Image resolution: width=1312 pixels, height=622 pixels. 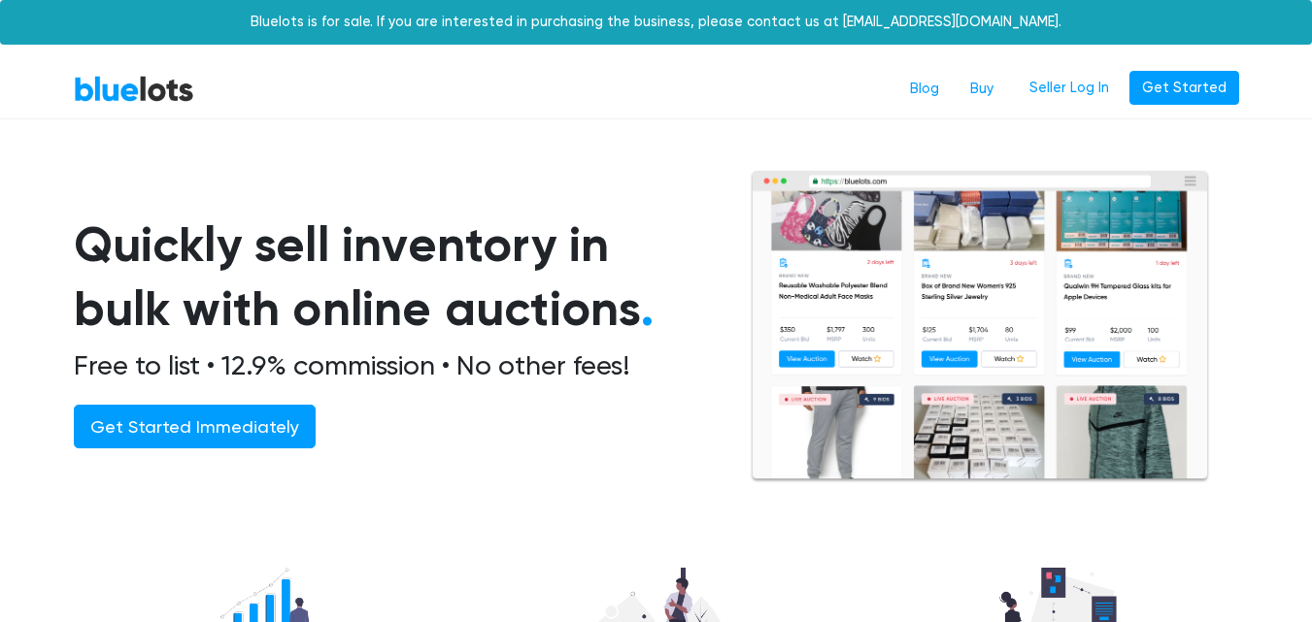 What do you see at coordinates (388, 366) in the screenshot?
I see `h2: Free to list • 12.9% commission • No other fees!` at bounding box center [388, 366].